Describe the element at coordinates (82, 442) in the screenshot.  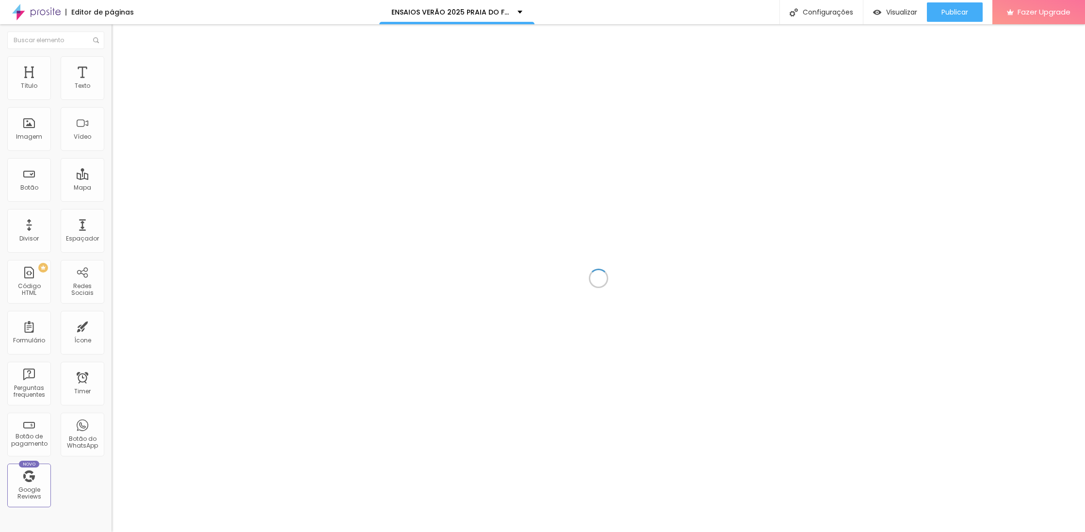
I see `div: Botão do WhatsApp` at that location.